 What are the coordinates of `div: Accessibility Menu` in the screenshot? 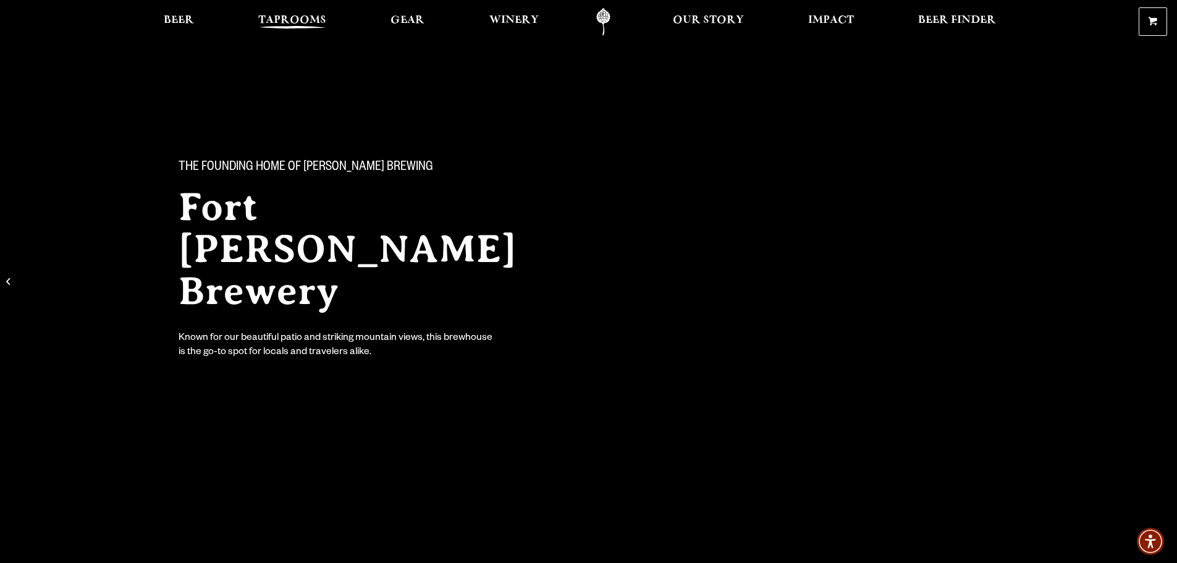 It's located at (1150, 541).